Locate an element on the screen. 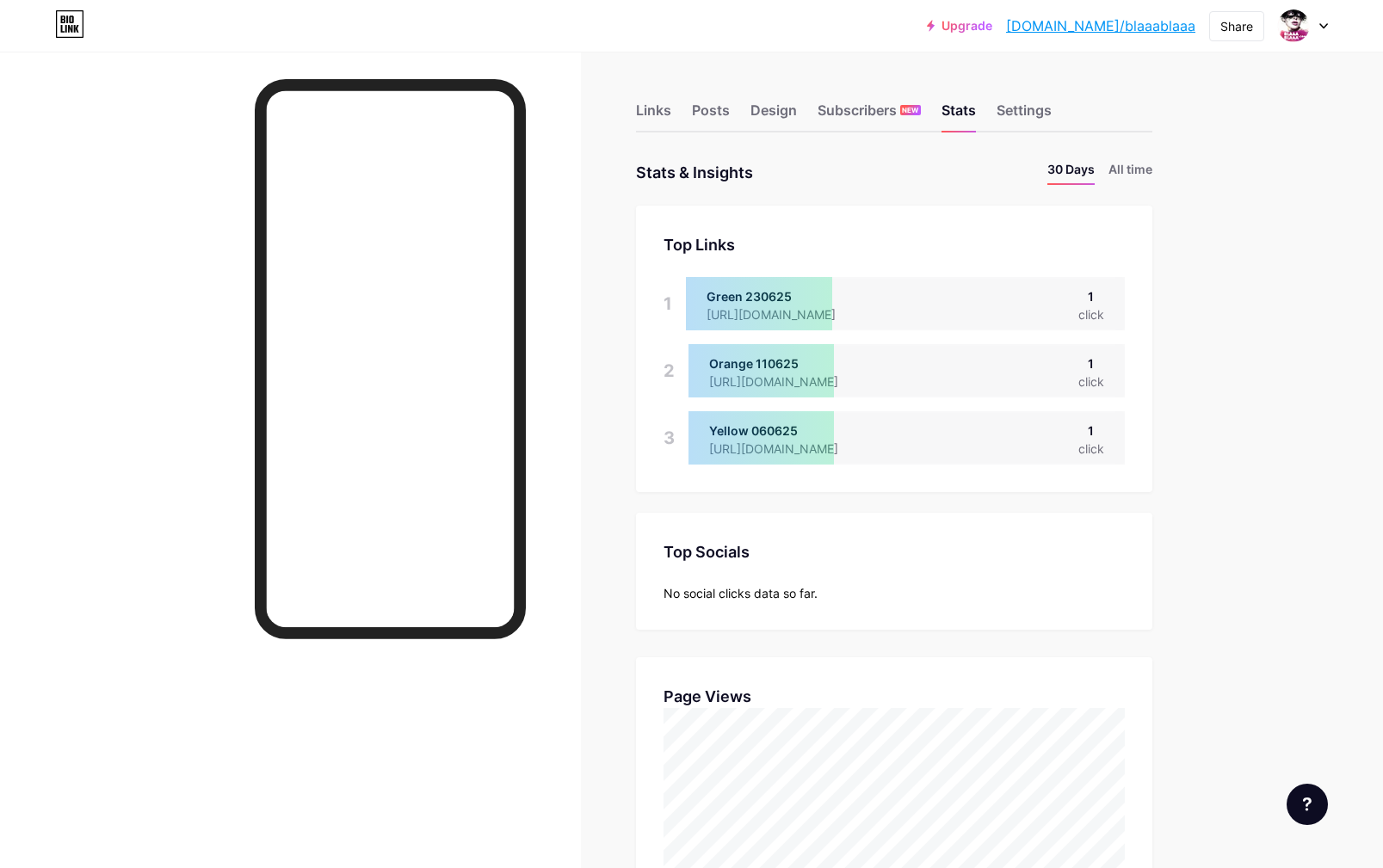  div: 3 is located at coordinates (668, 438).